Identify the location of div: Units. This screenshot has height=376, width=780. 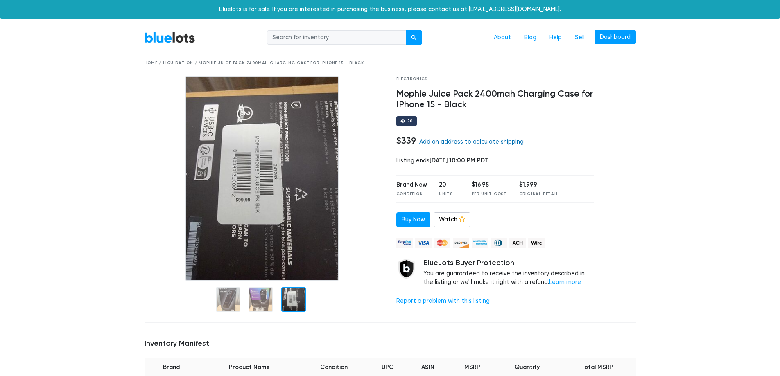
(449, 194).